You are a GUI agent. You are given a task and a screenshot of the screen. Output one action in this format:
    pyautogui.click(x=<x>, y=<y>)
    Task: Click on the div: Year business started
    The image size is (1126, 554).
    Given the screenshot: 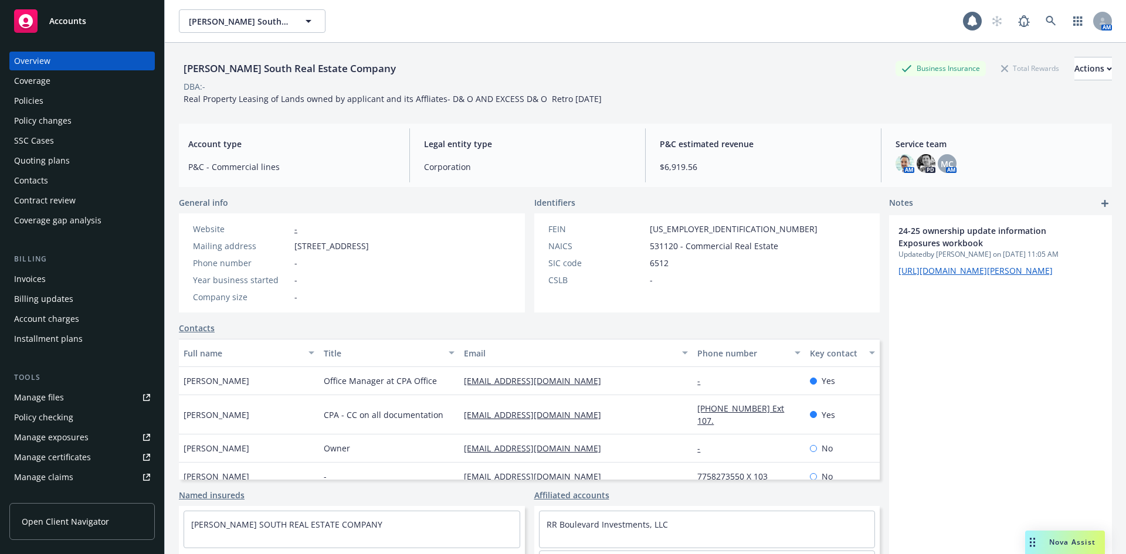 What is the action you would take?
    pyautogui.click(x=241, y=280)
    